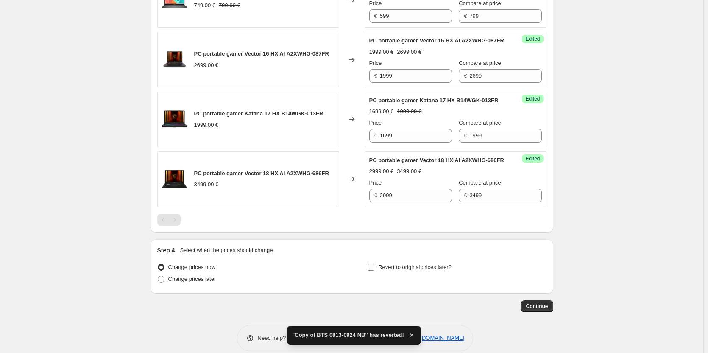  What do you see at coordinates (409, 52) in the screenshot?
I see `strike: 2699.00 €` at bounding box center [409, 52].